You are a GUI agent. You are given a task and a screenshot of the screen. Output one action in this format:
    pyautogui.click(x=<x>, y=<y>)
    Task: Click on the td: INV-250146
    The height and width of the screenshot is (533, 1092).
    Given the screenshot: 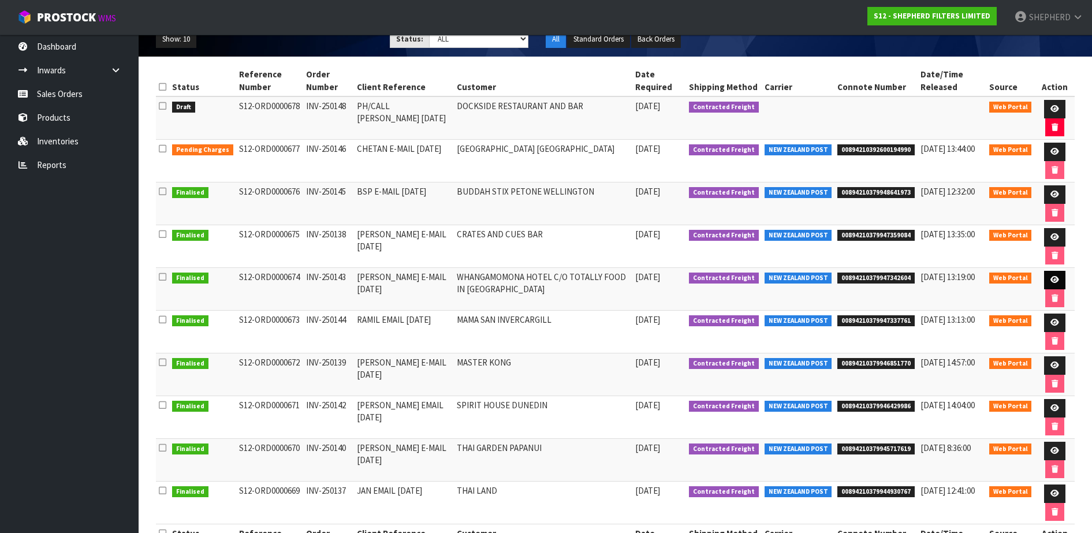 What is the action you would take?
    pyautogui.click(x=329, y=161)
    